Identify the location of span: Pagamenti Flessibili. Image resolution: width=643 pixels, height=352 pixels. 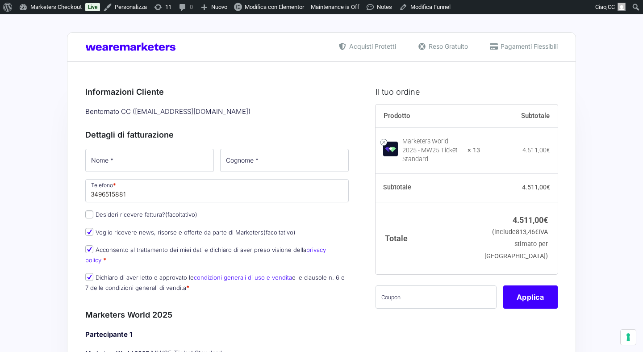
(528, 46).